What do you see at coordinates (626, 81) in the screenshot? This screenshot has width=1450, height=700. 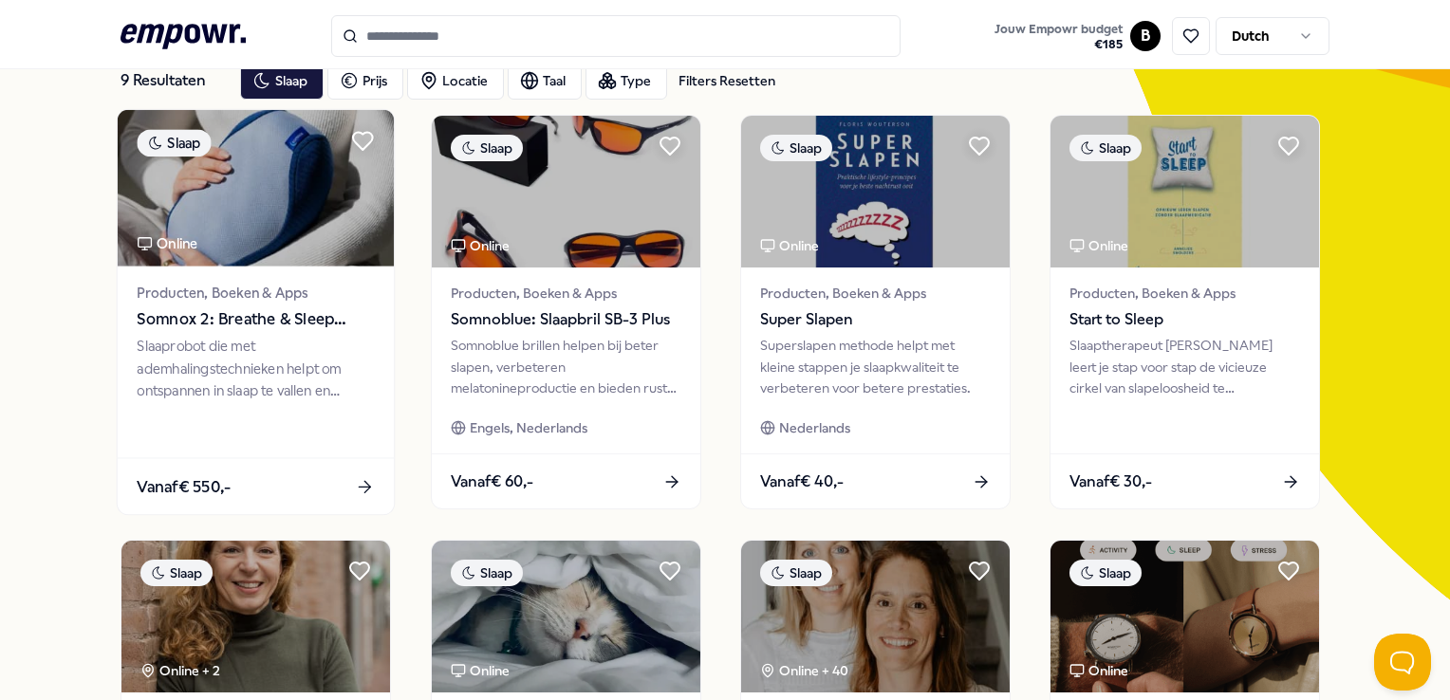 I see `button: Type` at bounding box center [626, 81].